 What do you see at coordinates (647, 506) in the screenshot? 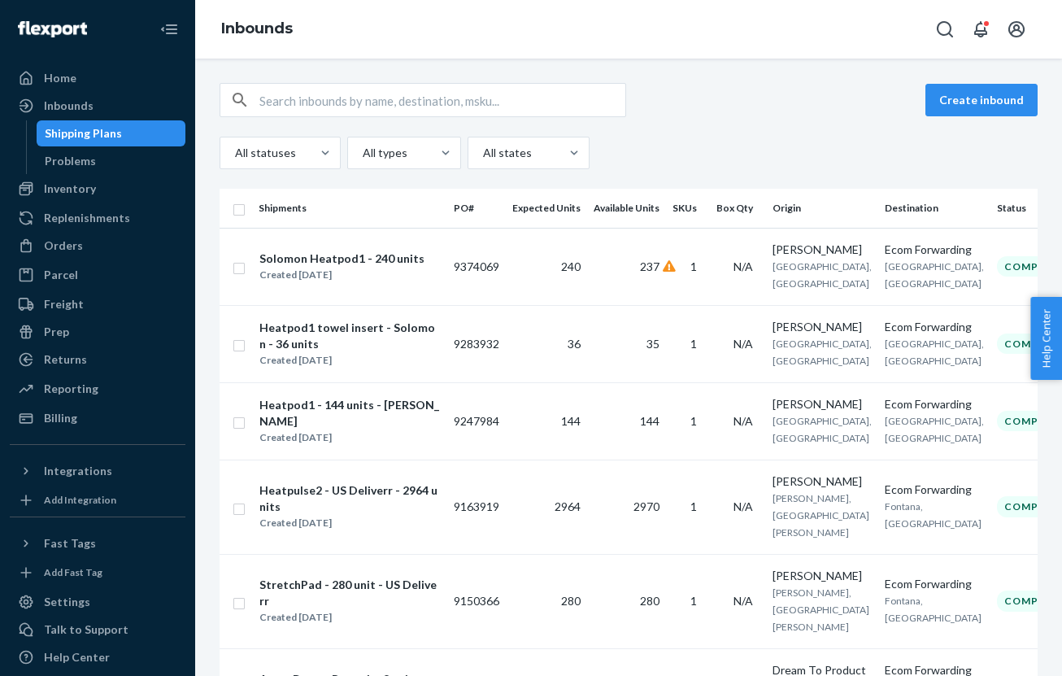
I see `span: 2970` at bounding box center [647, 506].